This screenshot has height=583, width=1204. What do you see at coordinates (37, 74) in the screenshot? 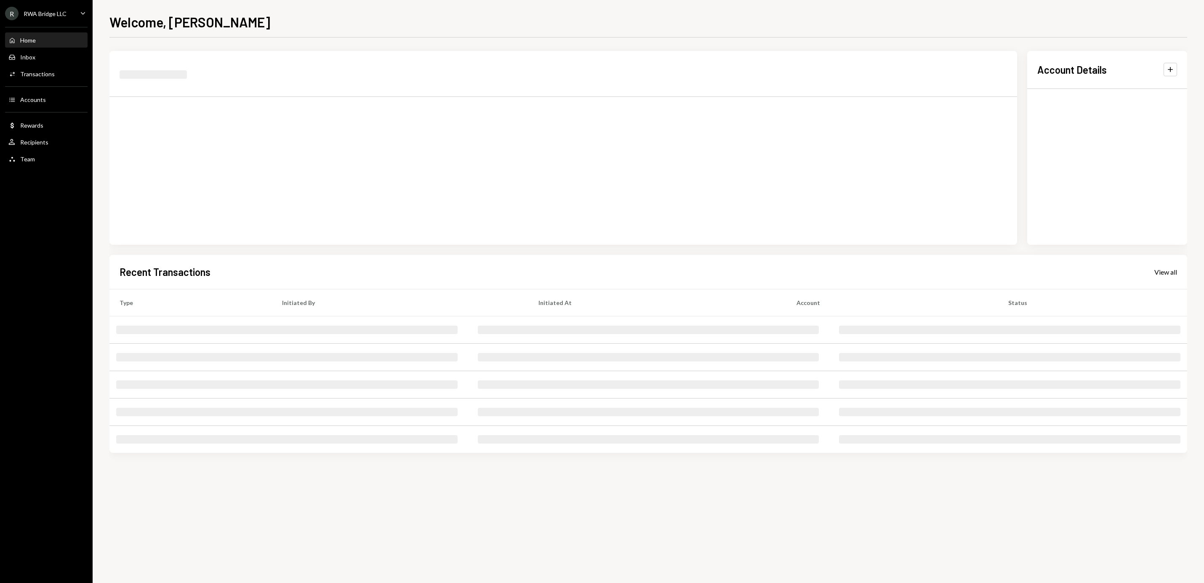
I see `div: Transactions` at bounding box center [37, 74].